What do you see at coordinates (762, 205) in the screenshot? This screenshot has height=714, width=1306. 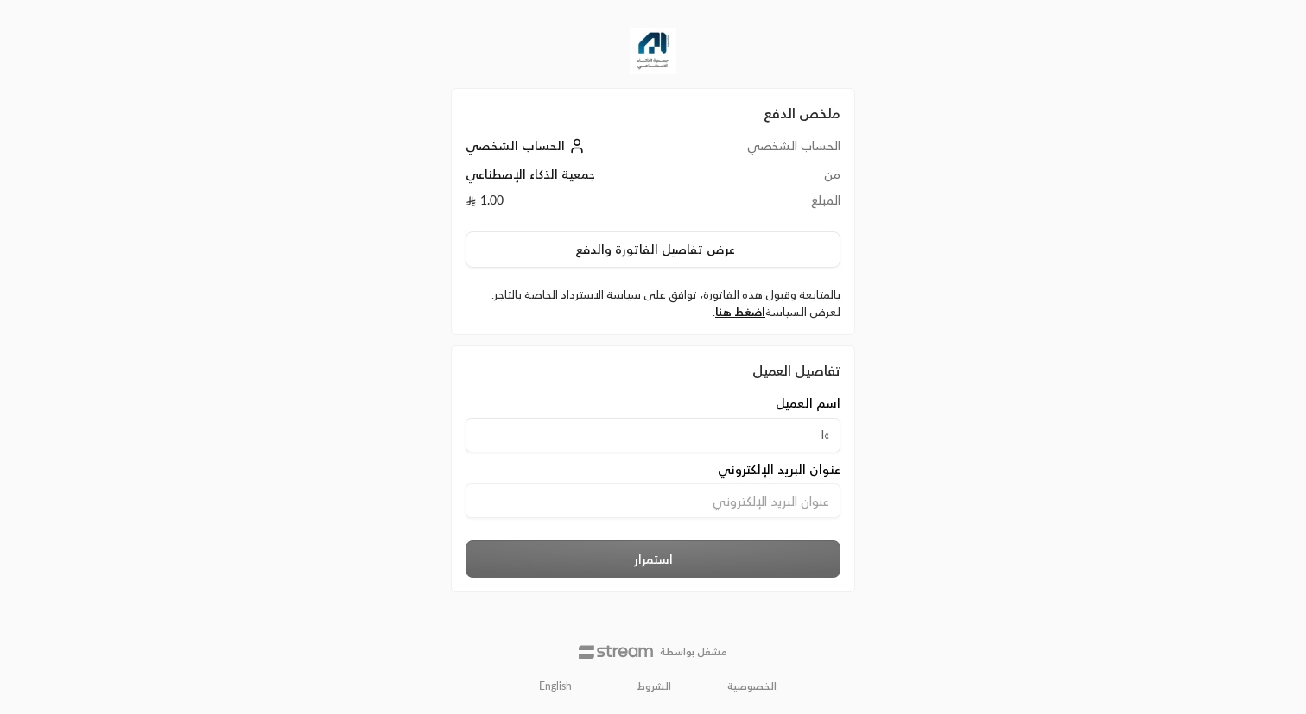 I see `td: المبلغ` at bounding box center [762, 205].